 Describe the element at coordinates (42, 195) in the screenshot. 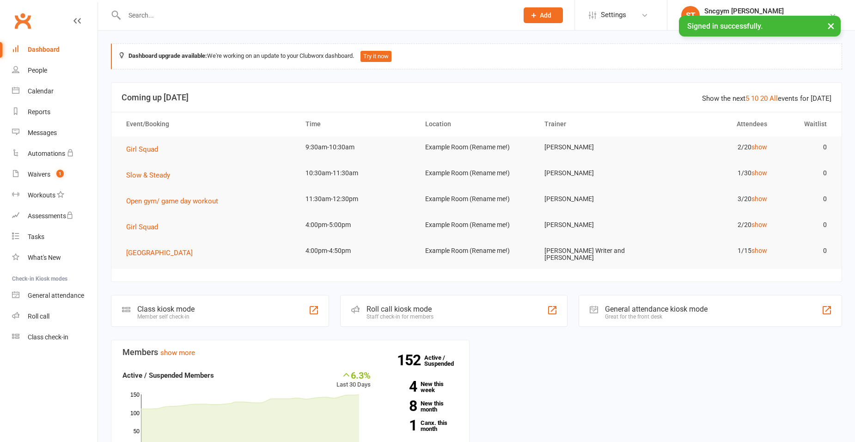

I see `div: Workouts` at that location.